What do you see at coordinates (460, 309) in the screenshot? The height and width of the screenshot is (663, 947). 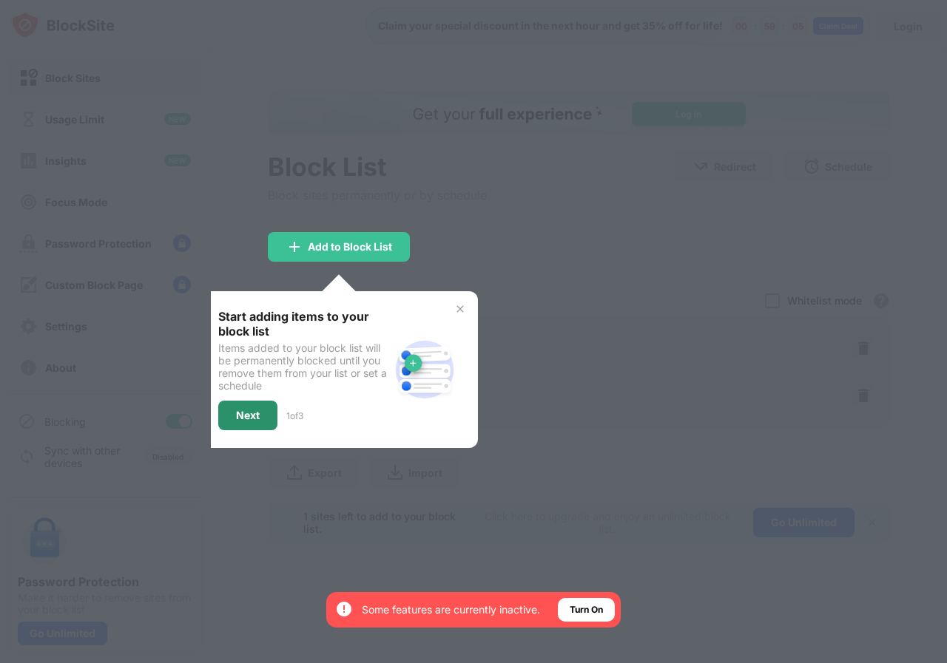 I see `img: x-button.svg` at bounding box center [460, 309].